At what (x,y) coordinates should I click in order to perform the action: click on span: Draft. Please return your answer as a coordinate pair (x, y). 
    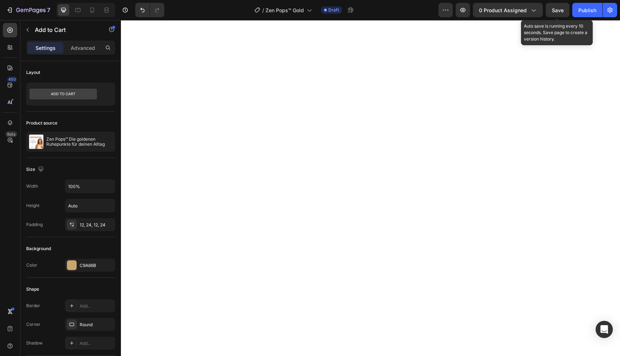
    Looking at the image, I should click on (334, 10).